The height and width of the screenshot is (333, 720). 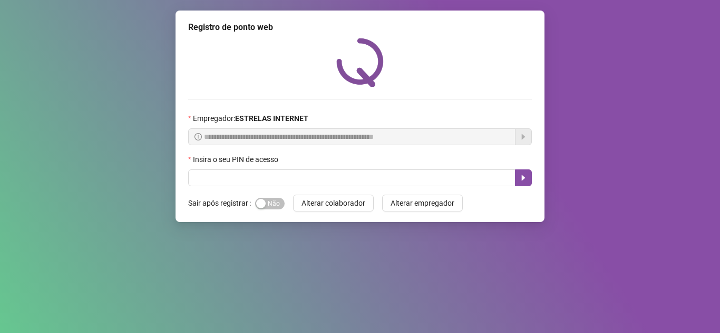 What do you see at coordinates (271, 119) in the screenshot?
I see `strong: ESTRELAS INTERNET` at bounding box center [271, 119].